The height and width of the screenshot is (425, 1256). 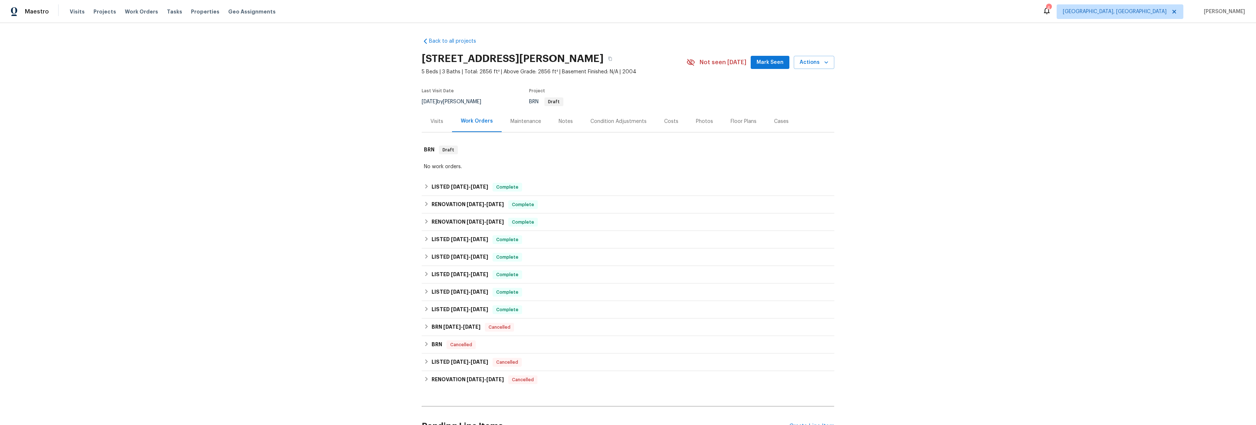 What do you see at coordinates (526, 122) in the screenshot?
I see `div: Maintenance` at bounding box center [526, 122].